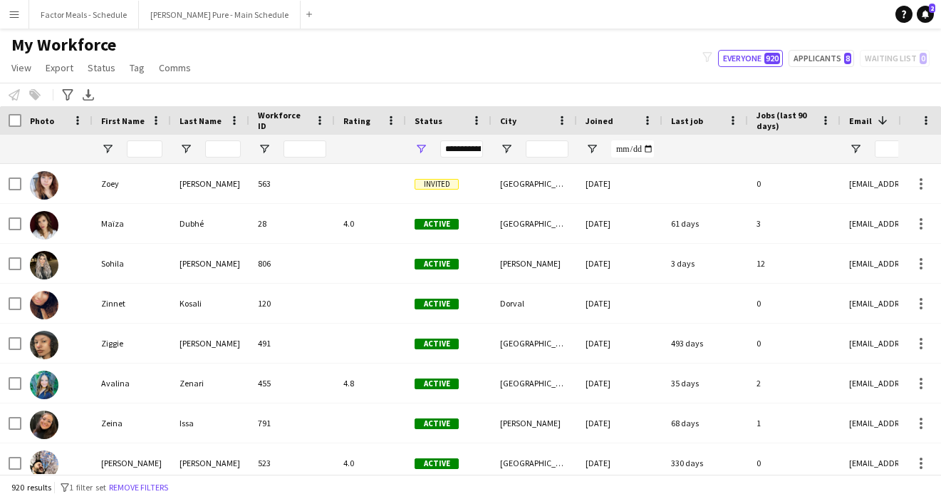 Image resolution: width=941 pixels, height=499 pixels. What do you see at coordinates (705, 383) in the screenshot?
I see `div: 35 days` at bounding box center [705, 383].